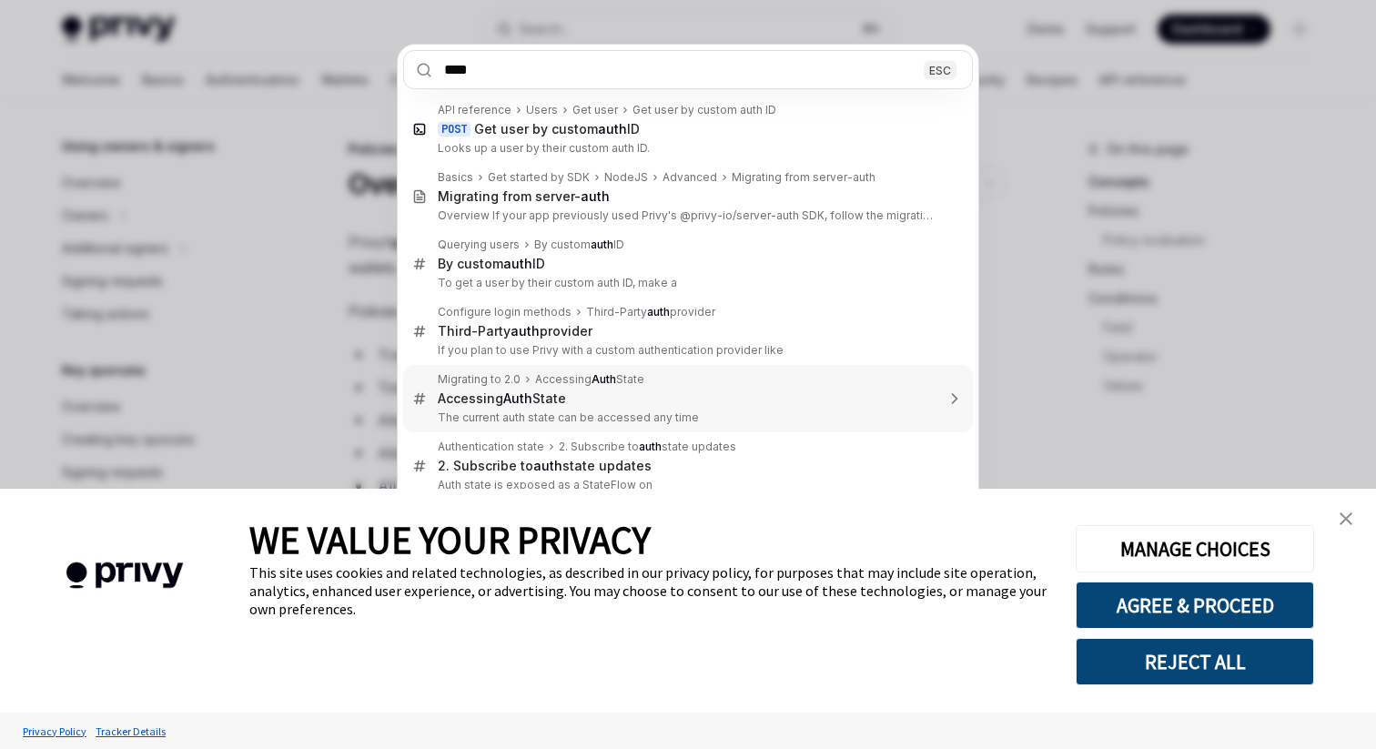 The height and width of the screenshot is (749, 1376). What do you see at coordinates (804, 178) in the screenshot?
I see `div: Migrating from server-auth` at bounding box center [804, 178].